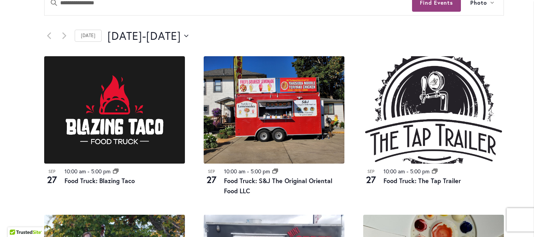  I want to click on a: Food Truck: The Tap Trailer, so click(422, 181).